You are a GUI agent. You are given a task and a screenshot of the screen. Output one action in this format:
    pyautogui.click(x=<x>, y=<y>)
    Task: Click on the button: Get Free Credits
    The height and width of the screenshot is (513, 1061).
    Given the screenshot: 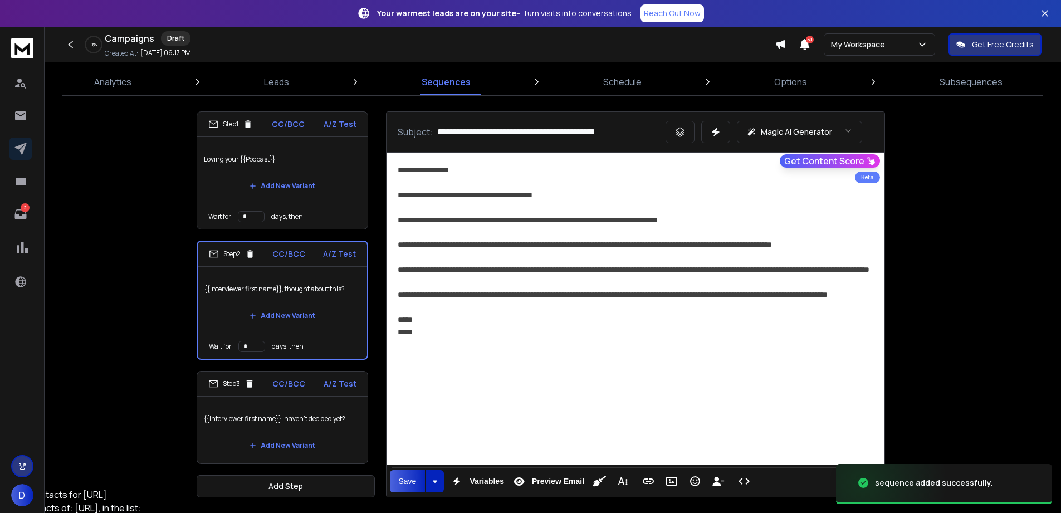 What is the action you would take?
    pyautogui.click(x=995, y=45)
    